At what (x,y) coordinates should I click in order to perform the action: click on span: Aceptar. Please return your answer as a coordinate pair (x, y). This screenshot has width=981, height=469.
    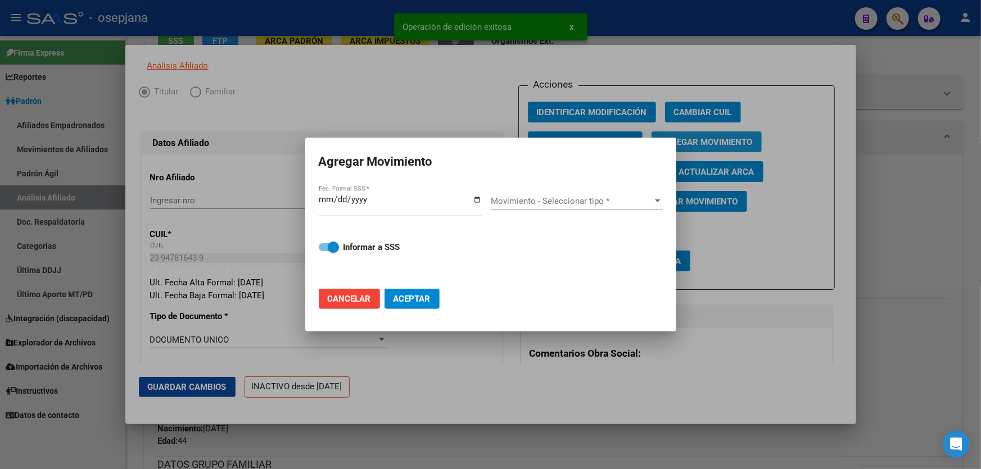
    Looking at the image, I should click on (412, 299).